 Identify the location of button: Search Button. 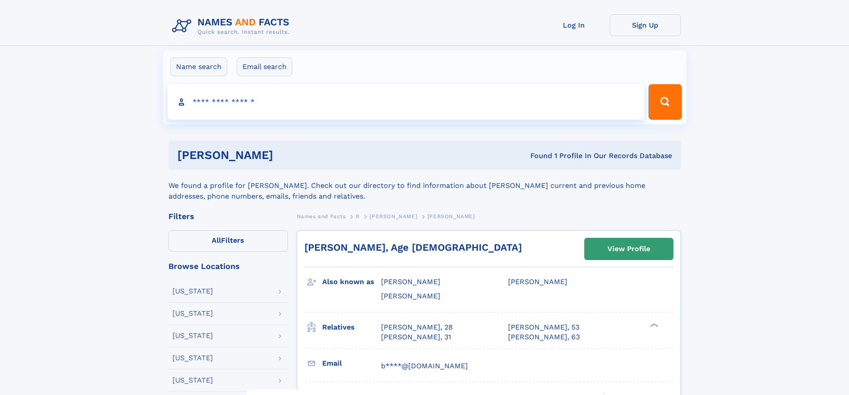
(665, 102).